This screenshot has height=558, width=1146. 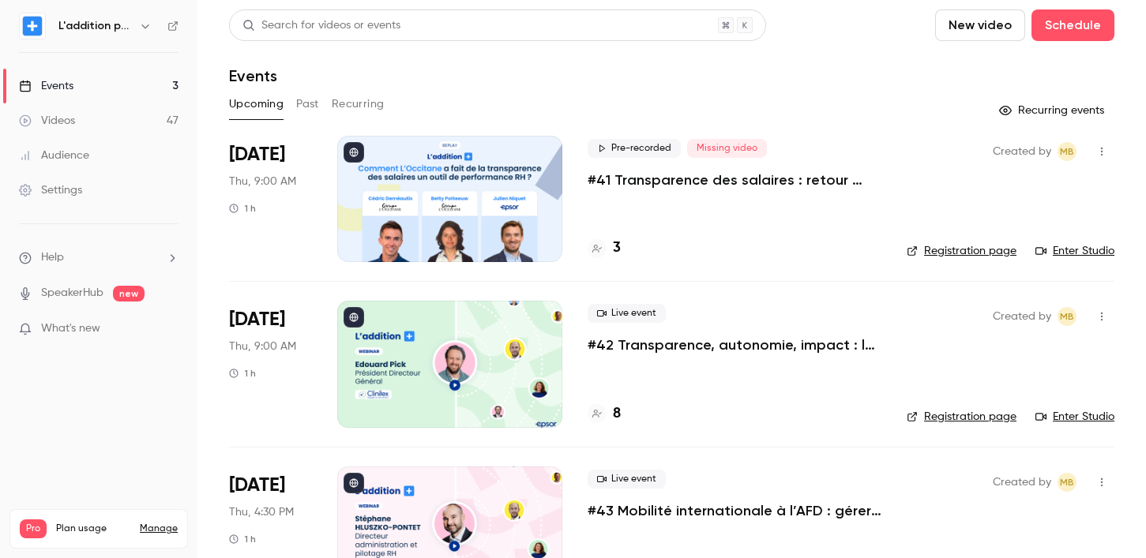 What do you see at coordinates (734, 180) in the screenshot?
I see `a: #41 Transparence des salaires : retour d'expérience de L'Occitane` at bounding box center [734, 180].